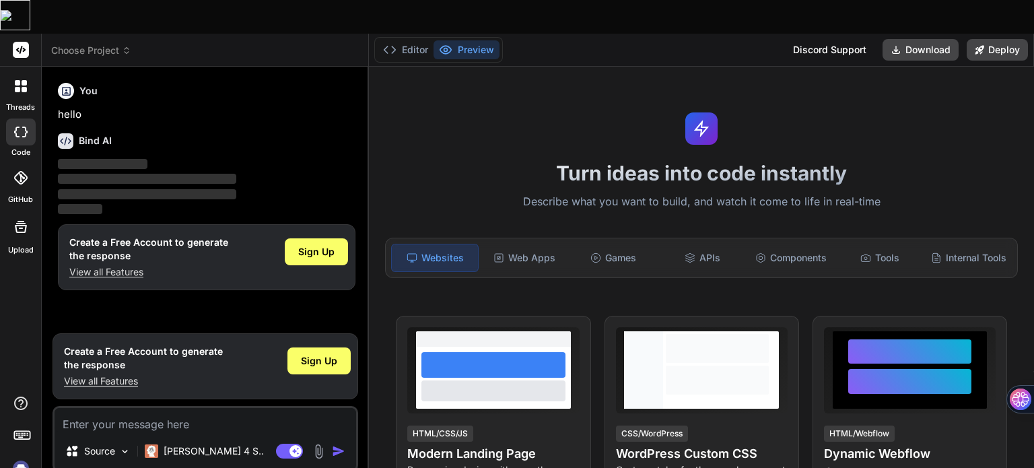 The height and width of the screenshot is (468, 1034). What do you see at coordinates (435, 258) in the screenshot?
I see `div: Websites` at bounding box center [435, 258].